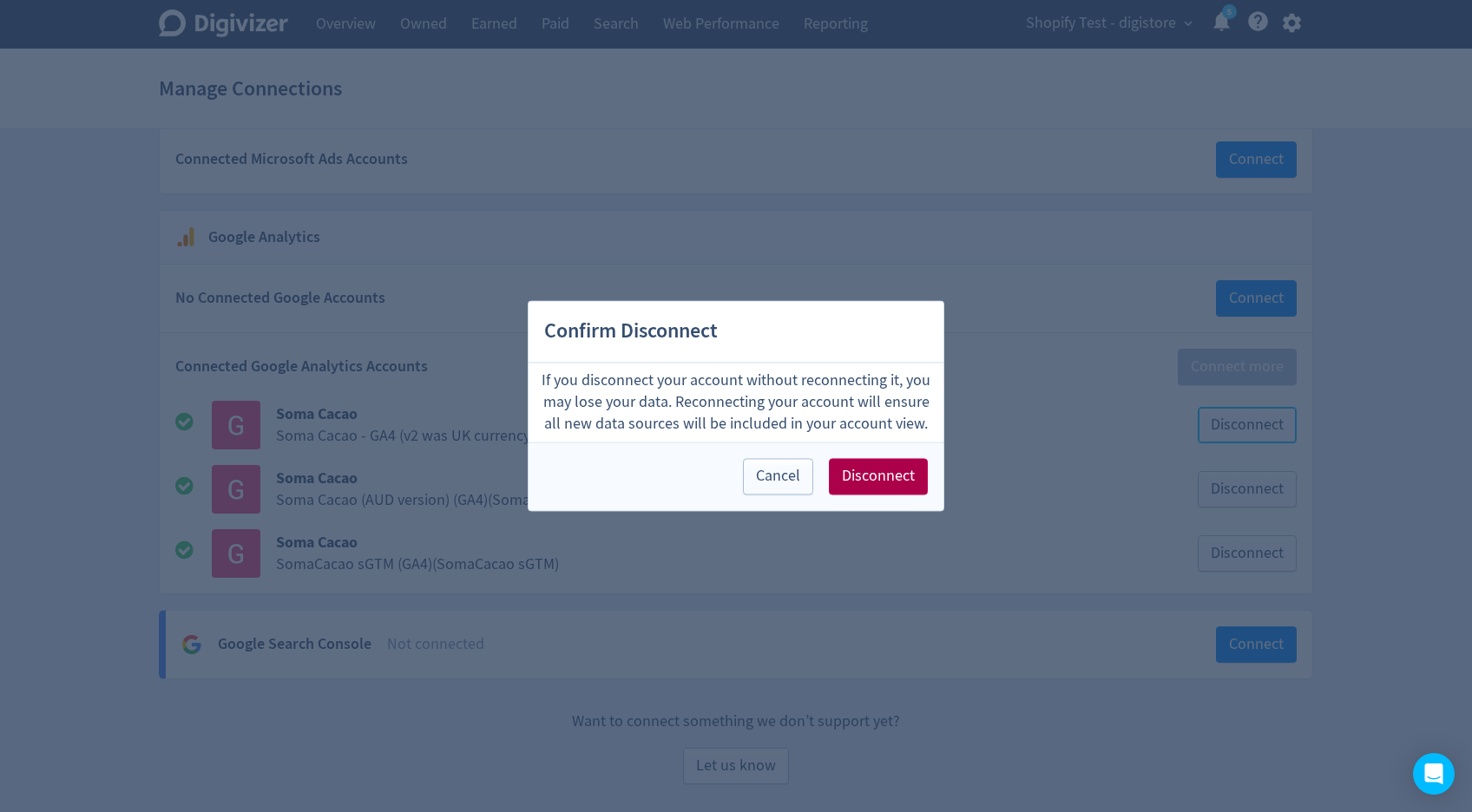 This screenshot has height=812, width=1472. I want to click on span: Cancel, so click(777, 477).